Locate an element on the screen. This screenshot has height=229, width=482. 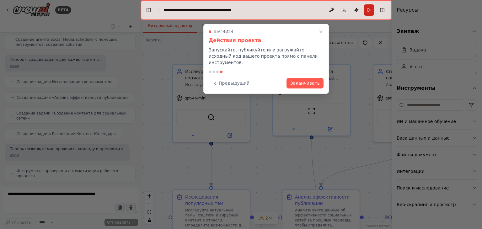
button: Закрыть пошаговое руководство is located at coordinates (321, 32).